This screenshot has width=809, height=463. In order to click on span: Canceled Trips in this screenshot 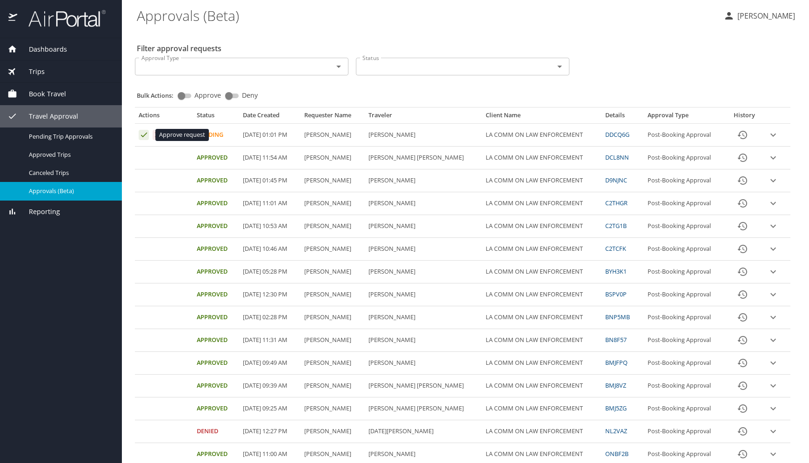, I will do `click(70, 173)`.